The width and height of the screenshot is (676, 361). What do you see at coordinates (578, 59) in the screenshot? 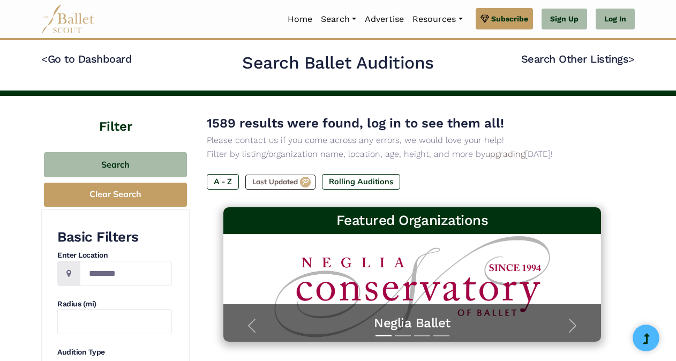
I see `a: Search Other Listings>` at bounding box center [578, 59].